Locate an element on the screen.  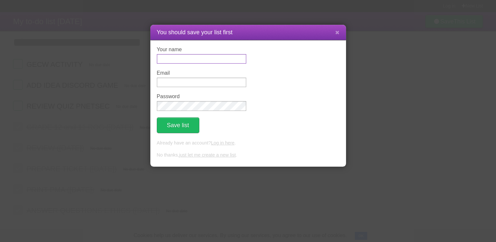
label: Password is located at coordinates (201, 96).